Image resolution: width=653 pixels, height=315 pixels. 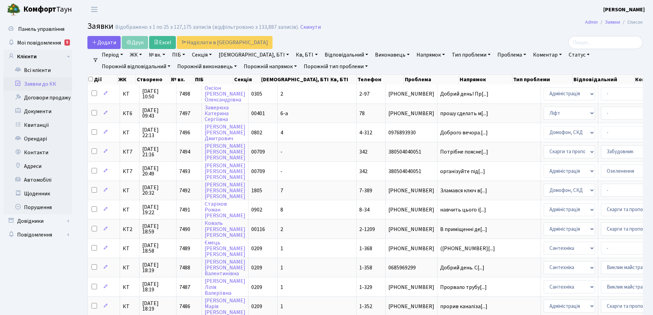 I want to click on a: Договори продажу, so click(x=38, y=98).